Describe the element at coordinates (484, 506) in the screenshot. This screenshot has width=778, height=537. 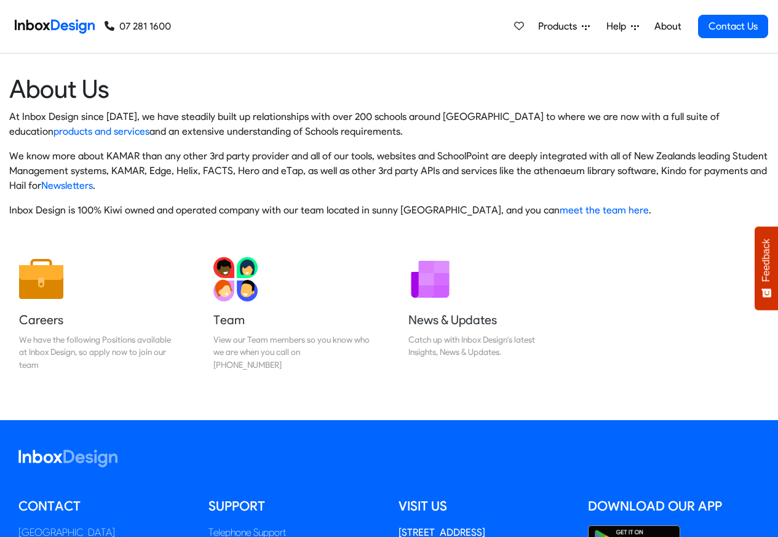
I see `h5: Visit us` at that location.